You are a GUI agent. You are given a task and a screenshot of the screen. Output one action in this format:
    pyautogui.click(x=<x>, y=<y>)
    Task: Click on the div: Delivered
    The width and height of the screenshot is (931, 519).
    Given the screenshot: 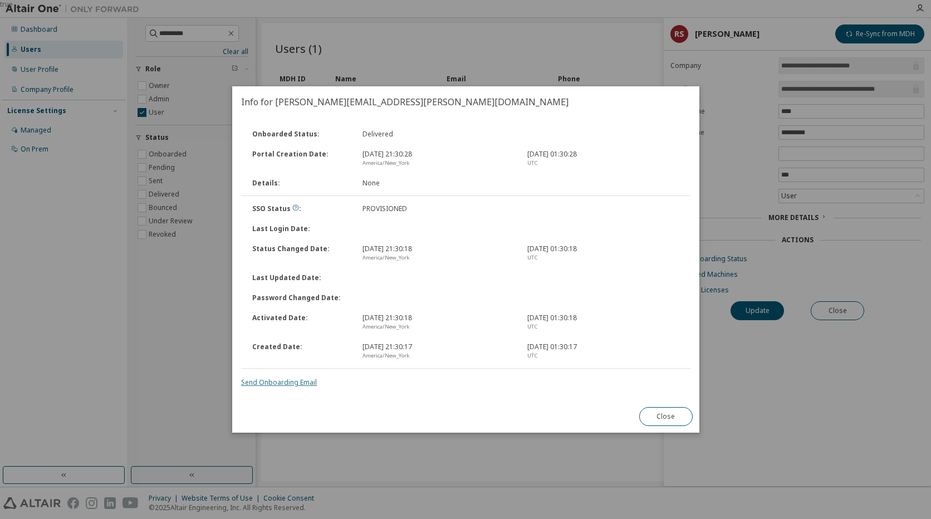 What is the action you would take?
    pyautogui.click(x=438, y=134)
    